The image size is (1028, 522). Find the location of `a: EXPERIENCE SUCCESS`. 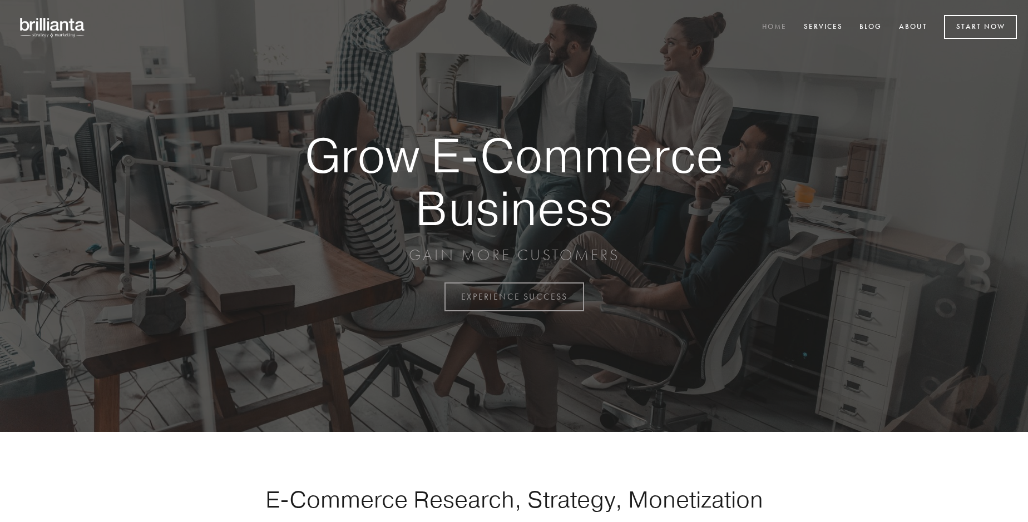

a: EXPERIENCE SUCCESS is located at coordinates (514, 297).